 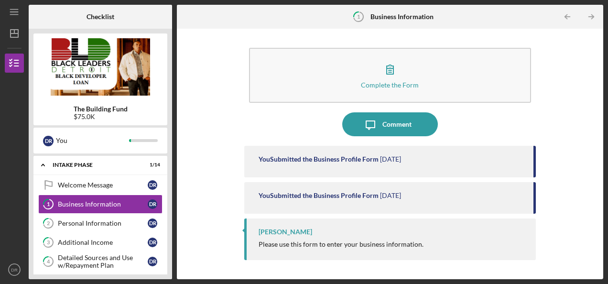 What do you see at coordinates (390, 159) in the screenshot?
I see `time: 2025-08-04 23:21` at bounding box center [390, 159].